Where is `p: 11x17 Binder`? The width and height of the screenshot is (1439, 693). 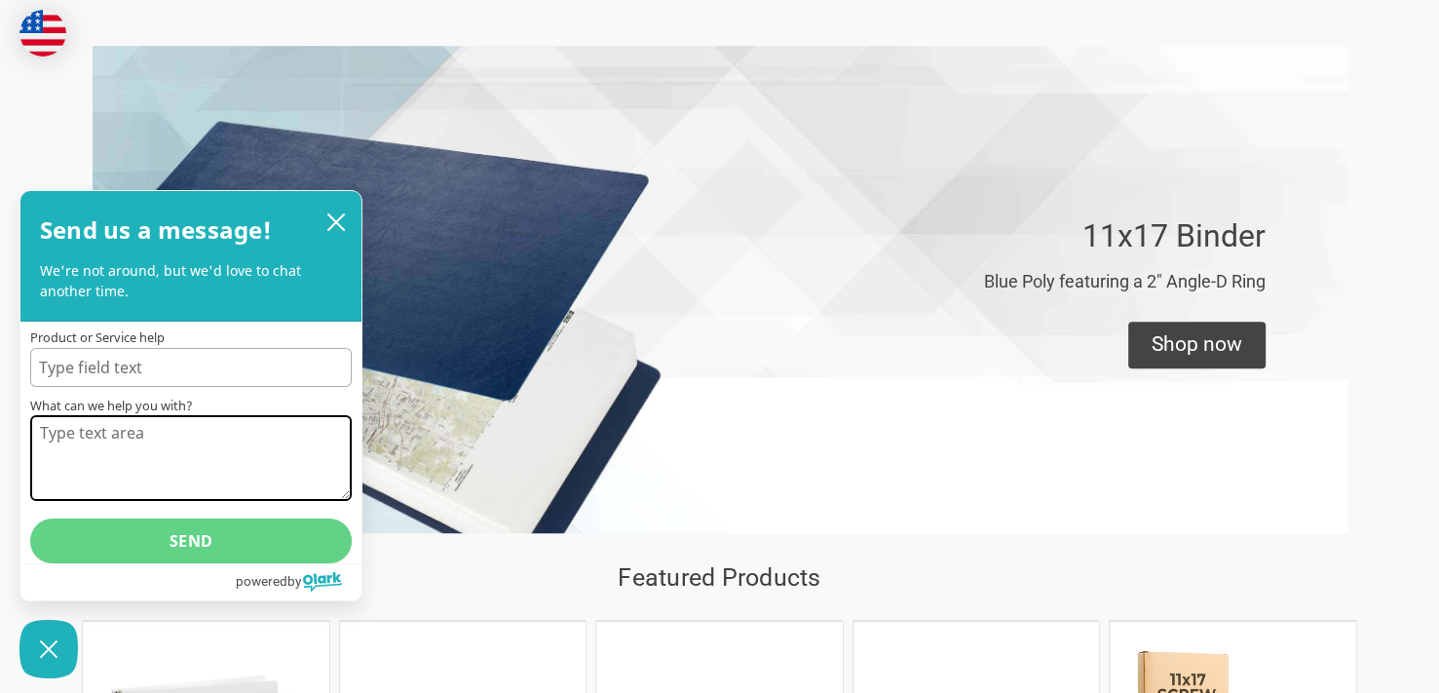 p: 11x17 Binder is located at coordinates (1174, 236).